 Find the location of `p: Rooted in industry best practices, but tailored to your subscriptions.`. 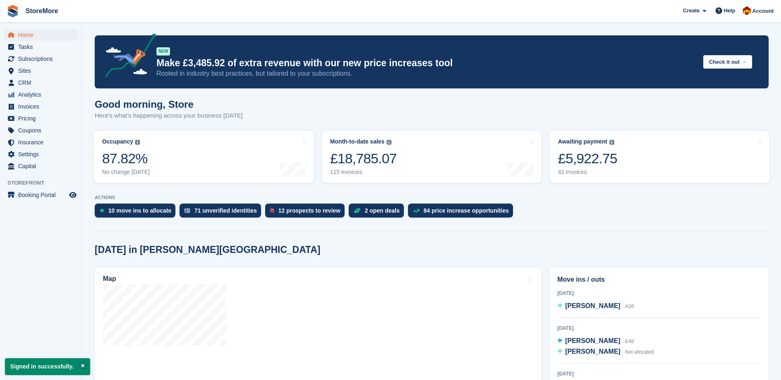

p: Rooted in industry best practices, but tailored to your subscriptions. is located at coordinates (427, 74).